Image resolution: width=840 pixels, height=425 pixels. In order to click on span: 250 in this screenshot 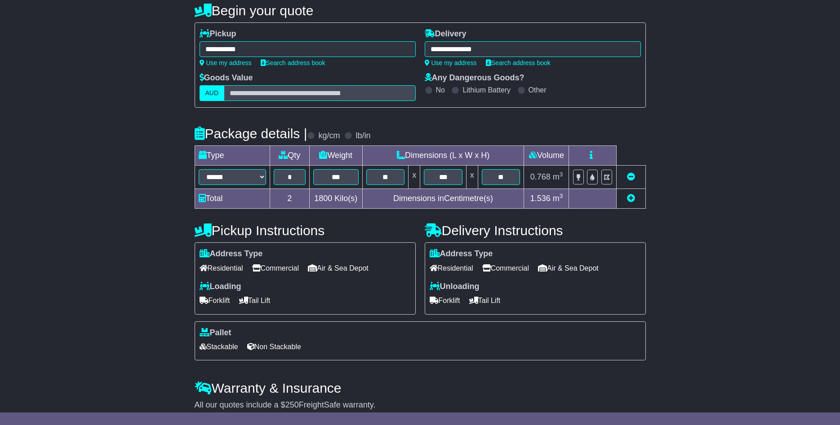, I will do `click(292, 405)`.